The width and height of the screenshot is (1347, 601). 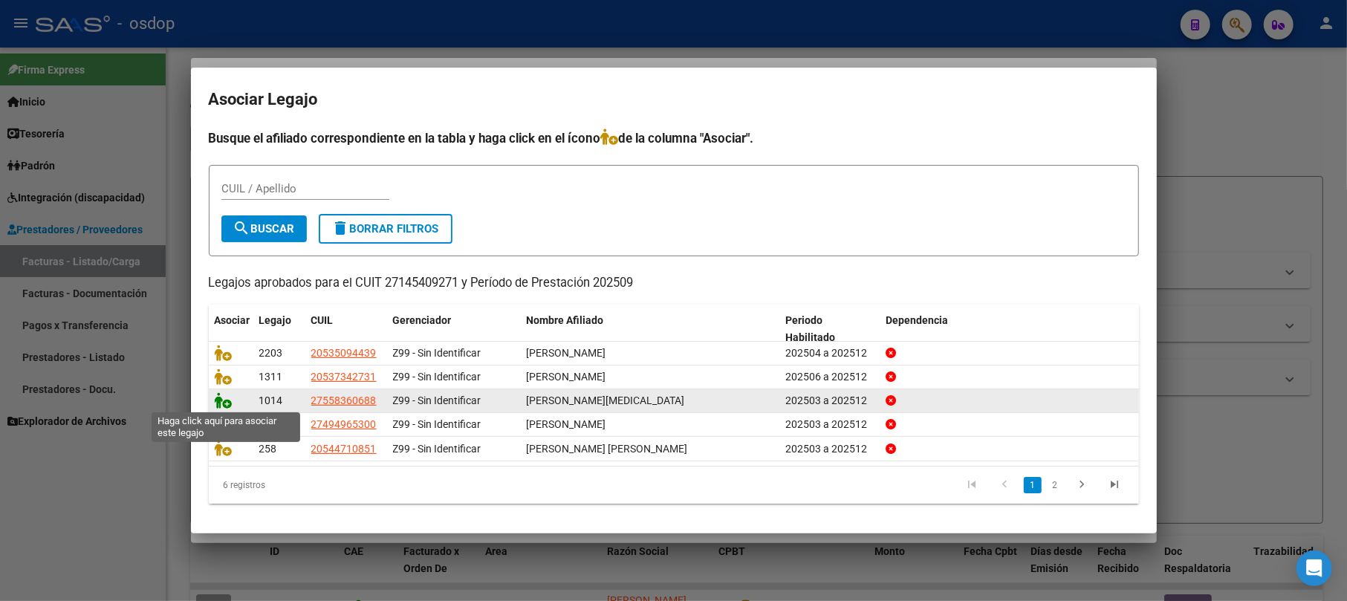 I want to click on datatable-header-cell: Gerenciador, so click(x=454, y=329).